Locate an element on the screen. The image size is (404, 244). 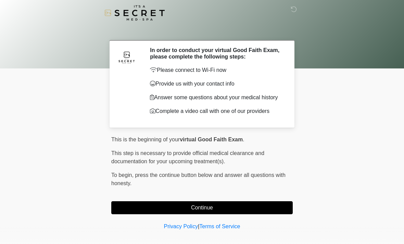
img: Agent Avatar is located at coordinates (127, 57).